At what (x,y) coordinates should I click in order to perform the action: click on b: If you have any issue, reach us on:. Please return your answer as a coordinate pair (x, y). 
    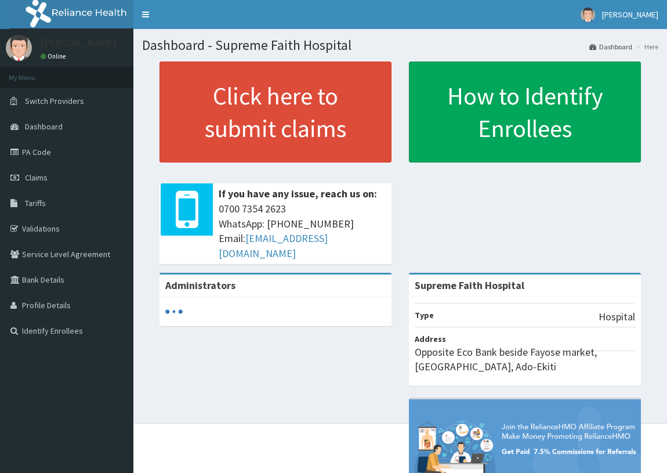
    Looking at the image, I should click on (298, 193).